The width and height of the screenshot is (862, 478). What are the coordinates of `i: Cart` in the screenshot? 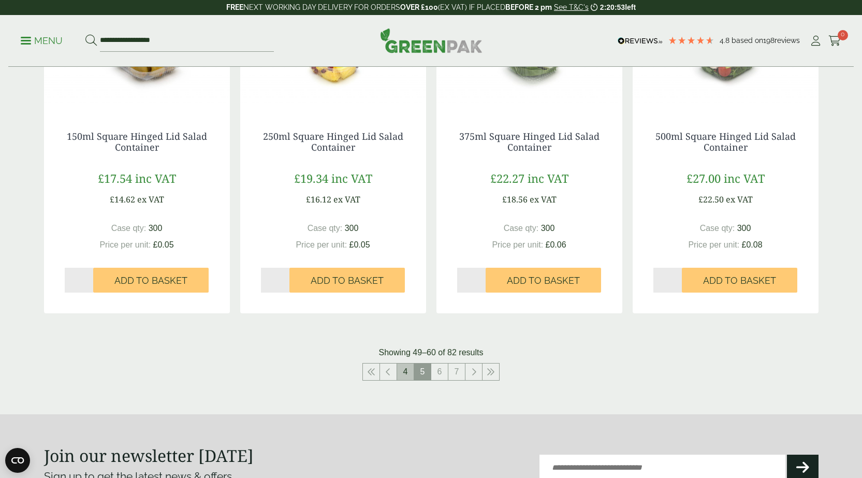 It's located at (835, 41).